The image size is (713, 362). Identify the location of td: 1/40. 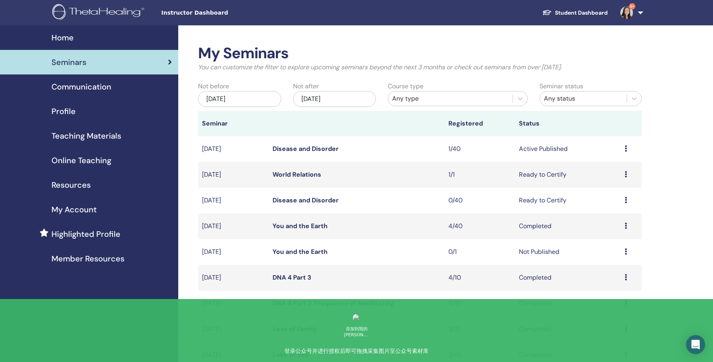
(480, 149).